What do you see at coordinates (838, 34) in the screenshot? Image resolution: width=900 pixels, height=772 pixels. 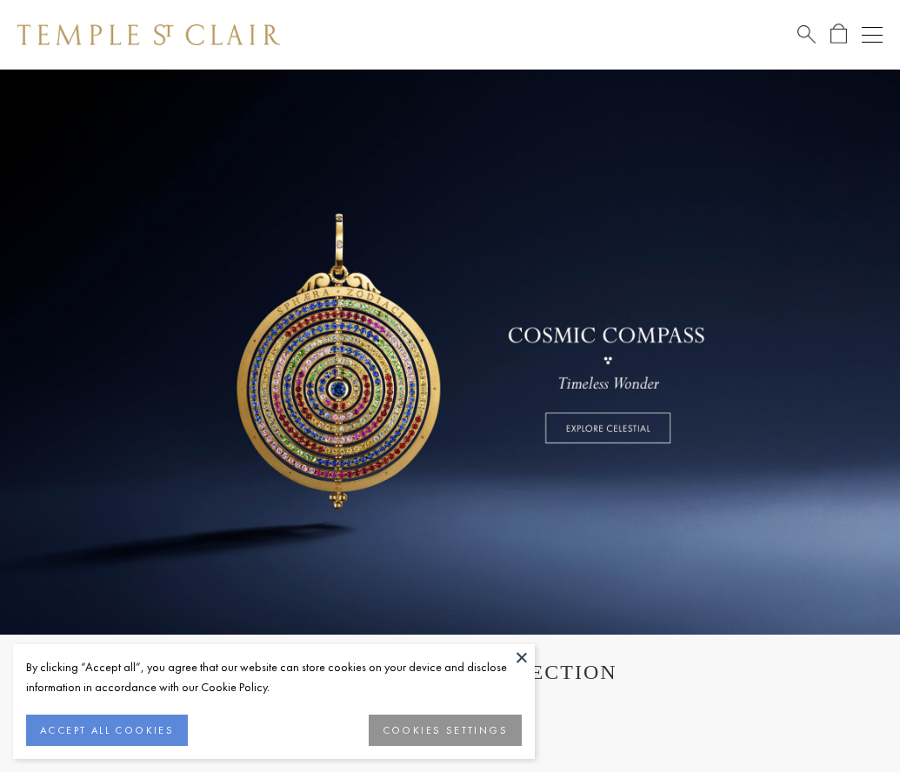 I see `a: Open Shopping Bag` at bounding box center [838, 34].